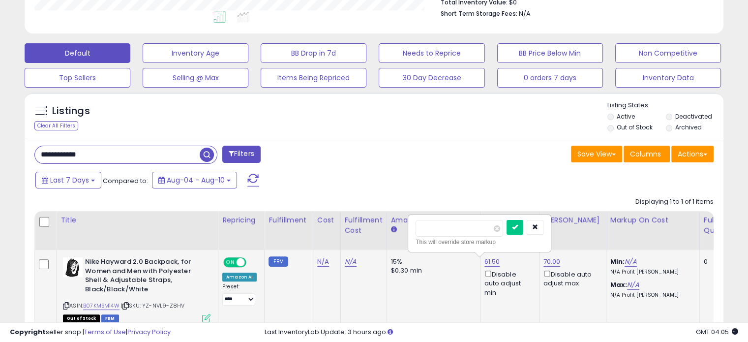 The height and width of the screenshot is (342, 748). I want to click on div: Fulfillment Cost, so click(363, 225).